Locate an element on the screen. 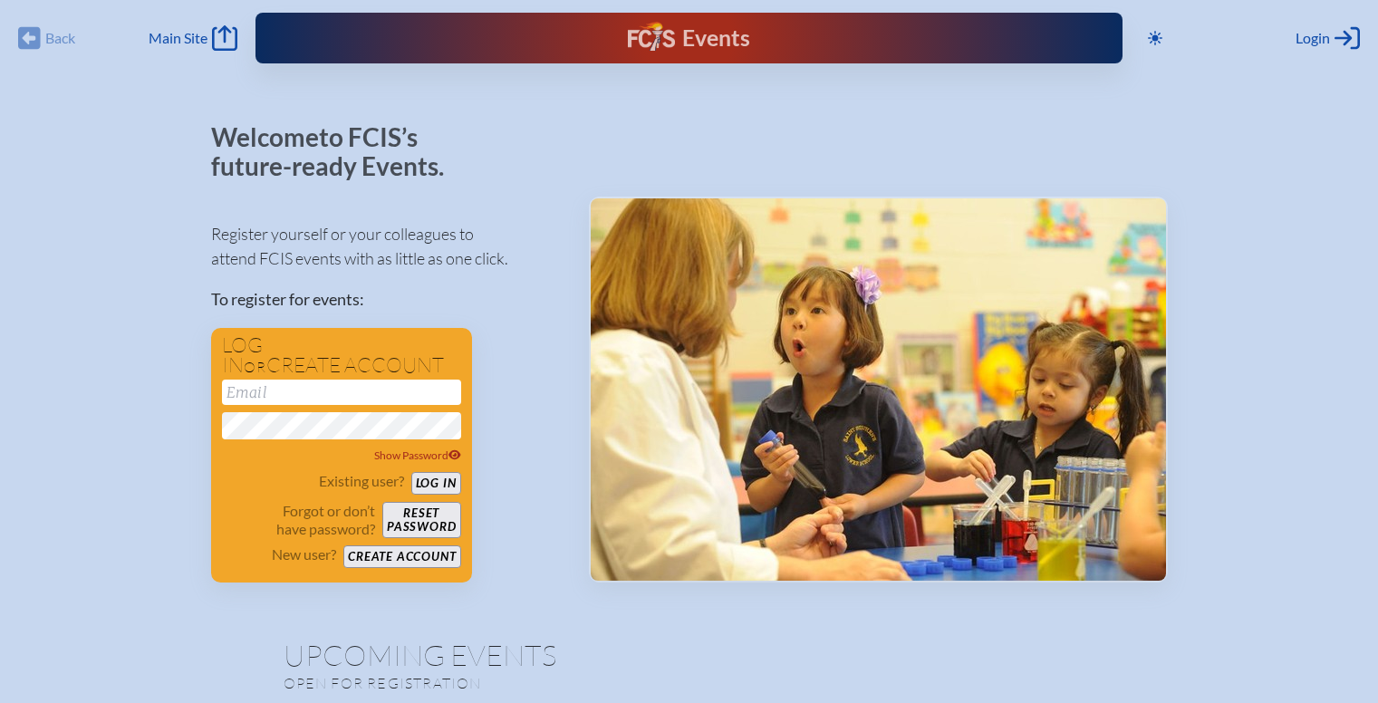 Image resolution: width=1378 pixels, height=703 pixels. h1: Upcoming Events is located at coordinates (689, 655).